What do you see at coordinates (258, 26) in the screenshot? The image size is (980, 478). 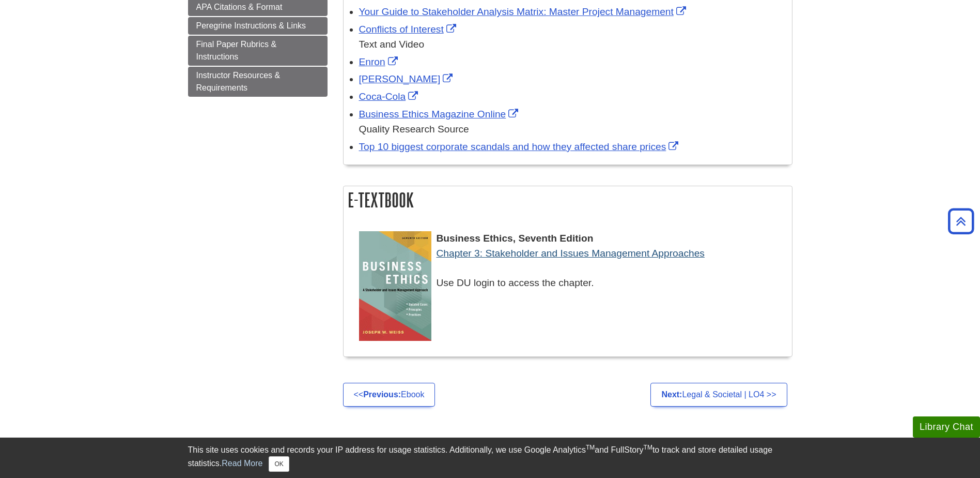 I see `a: Peregrine Instructions & Links` at bounding box center [258, 26].